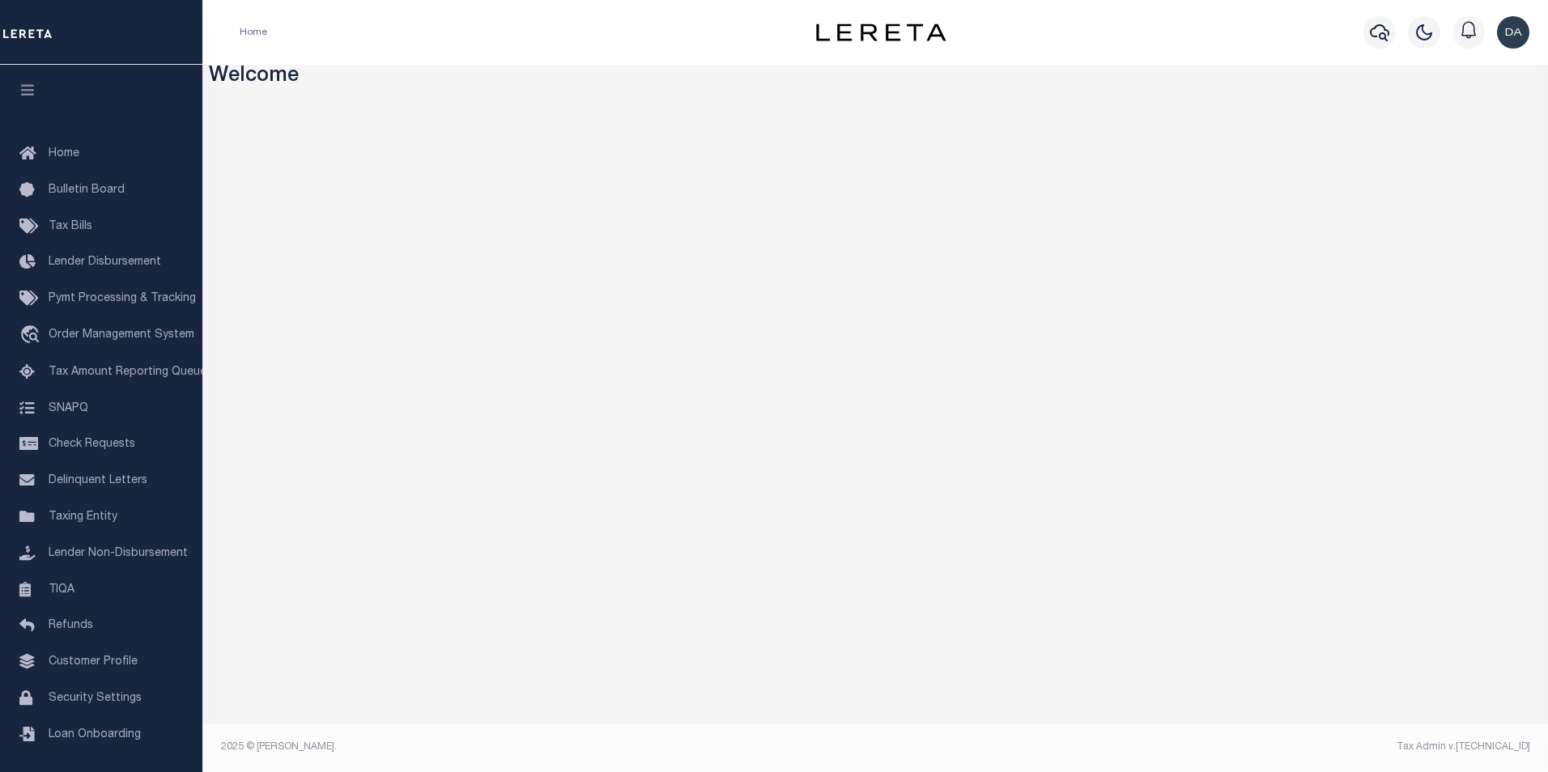 This screenshot has width=1548, height=772. Describe the element at coordinates (87, 190) in the screenshot. I see `span: Bulletin Board` at that location.